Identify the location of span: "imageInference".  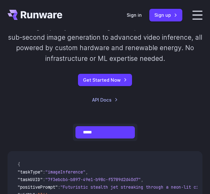
(65, 172).